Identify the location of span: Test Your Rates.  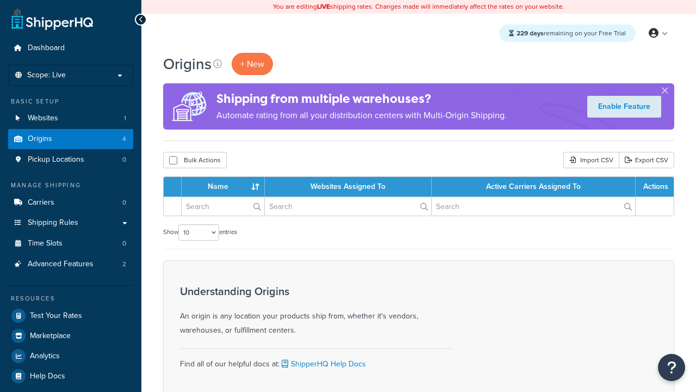
(56, 316).